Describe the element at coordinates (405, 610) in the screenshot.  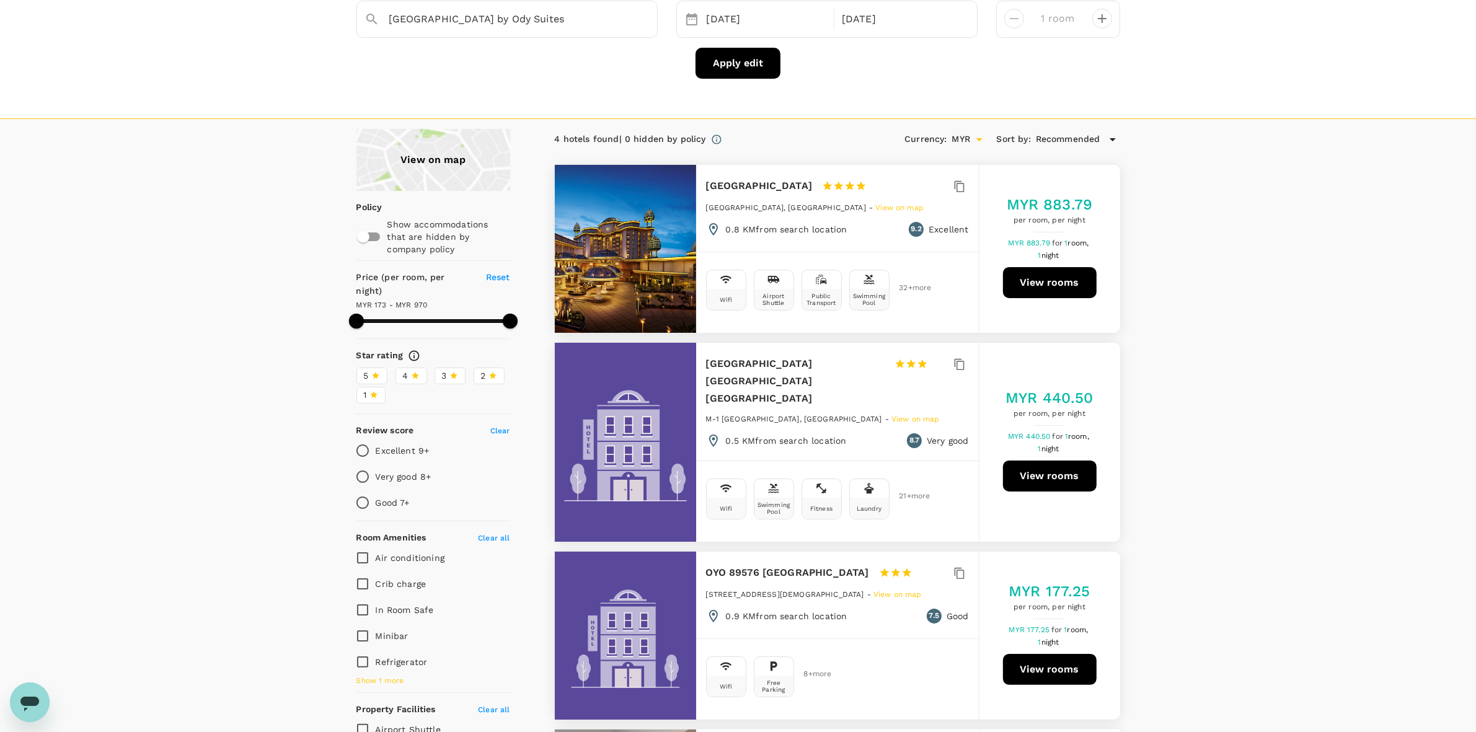
I see `span: In Room Safe` at that location.